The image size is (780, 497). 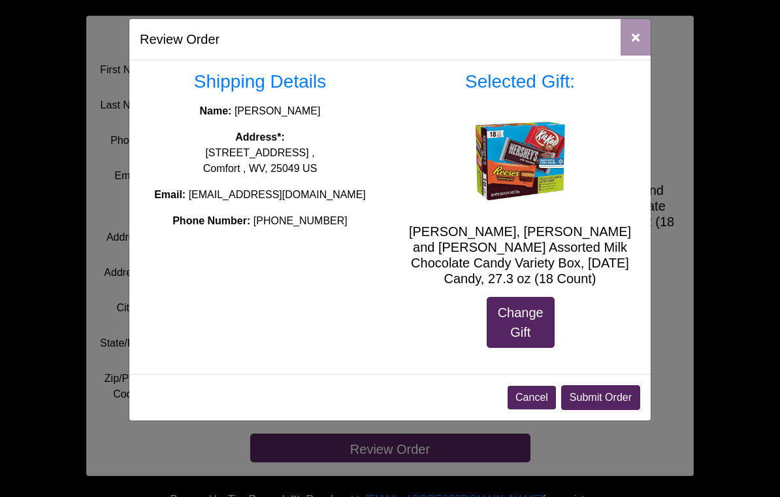 What do you see at coordinates (211, 220) in the screenshot?
I see `strong: Phone Number:` at bounding box center [211, 220].